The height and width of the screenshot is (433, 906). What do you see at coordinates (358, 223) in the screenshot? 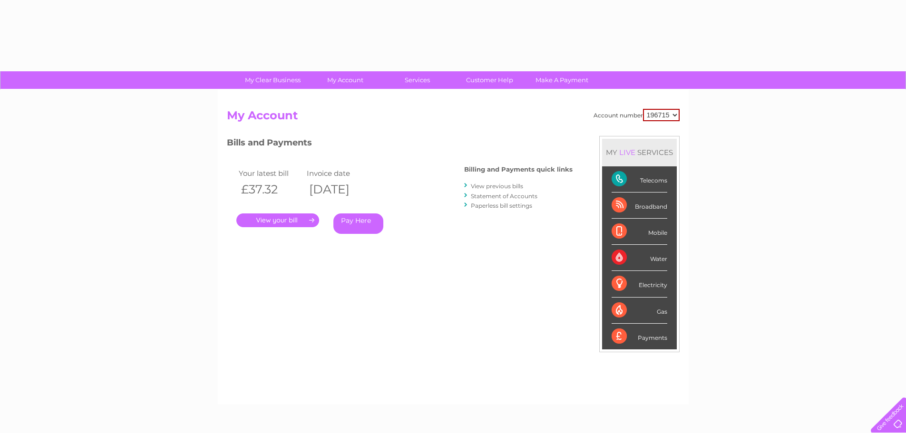
I see `a: Pay Here` at bounding box center [358, 223].